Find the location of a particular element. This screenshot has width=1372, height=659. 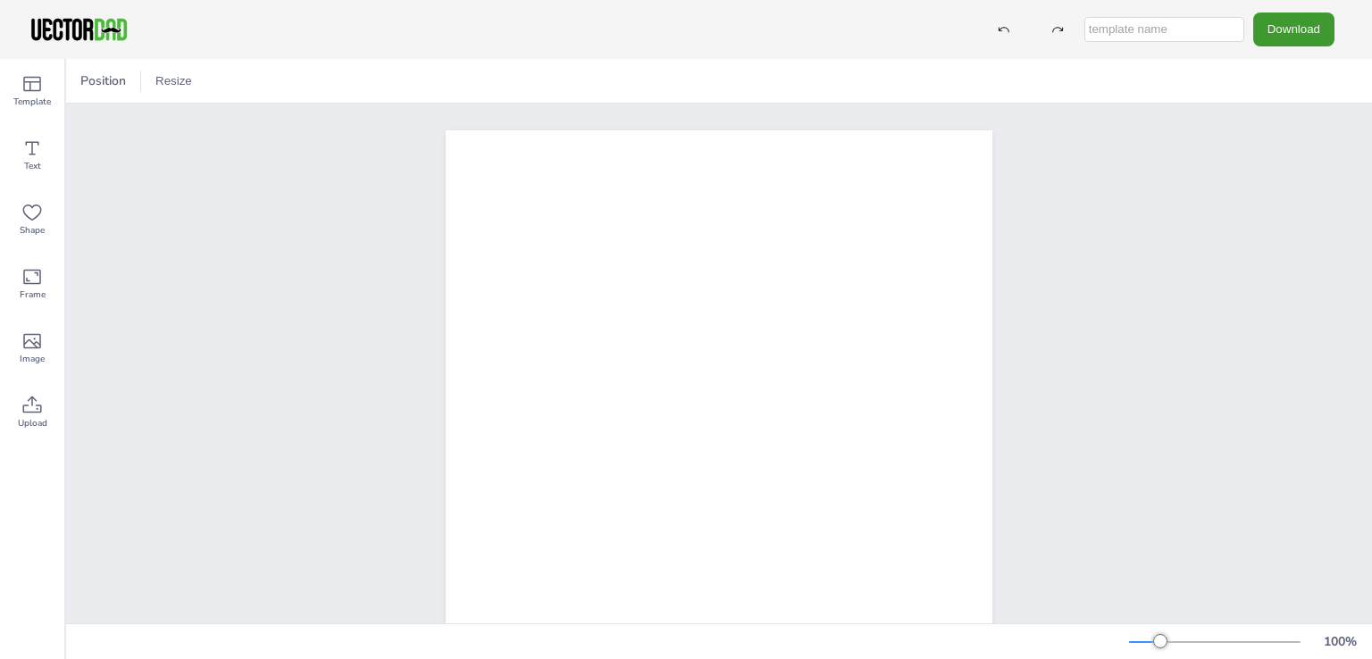

button: Resize is located at coordinates (173, 81).